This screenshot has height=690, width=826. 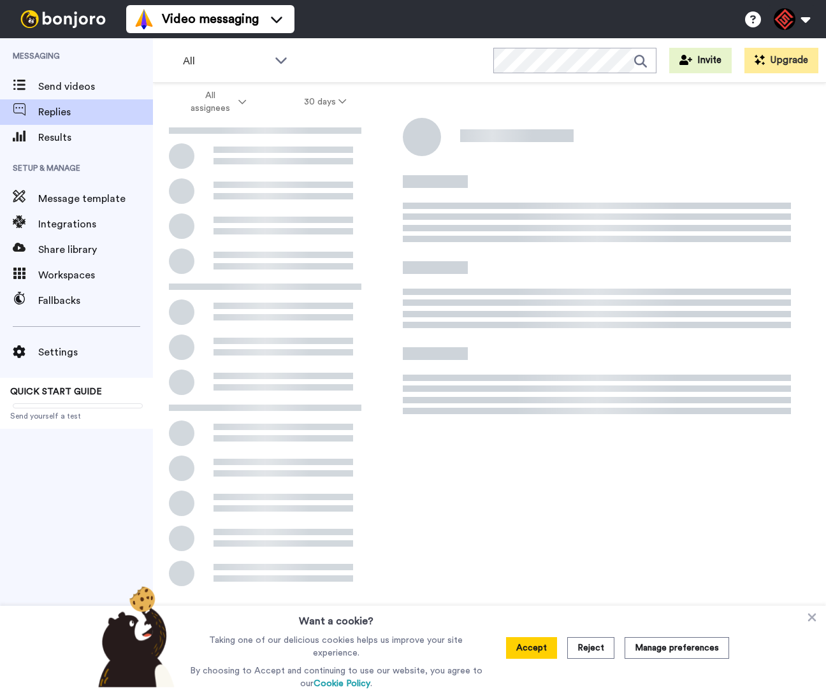 I want to click on span: Video messaging, so click(x=210, y=19).